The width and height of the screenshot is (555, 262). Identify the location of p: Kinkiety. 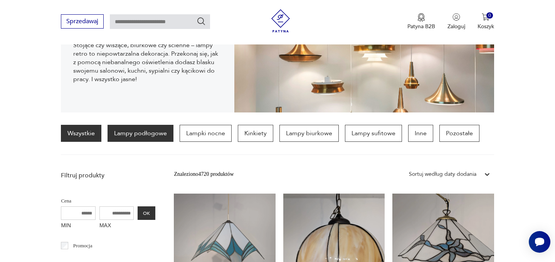
(256, 133).